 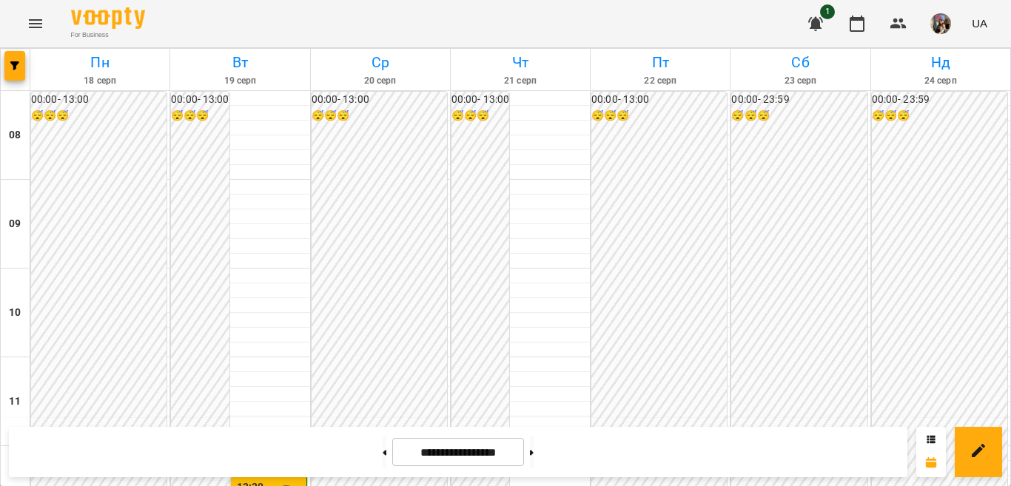 I want to click on h6: 18 серп, so click(x=100, y=81).